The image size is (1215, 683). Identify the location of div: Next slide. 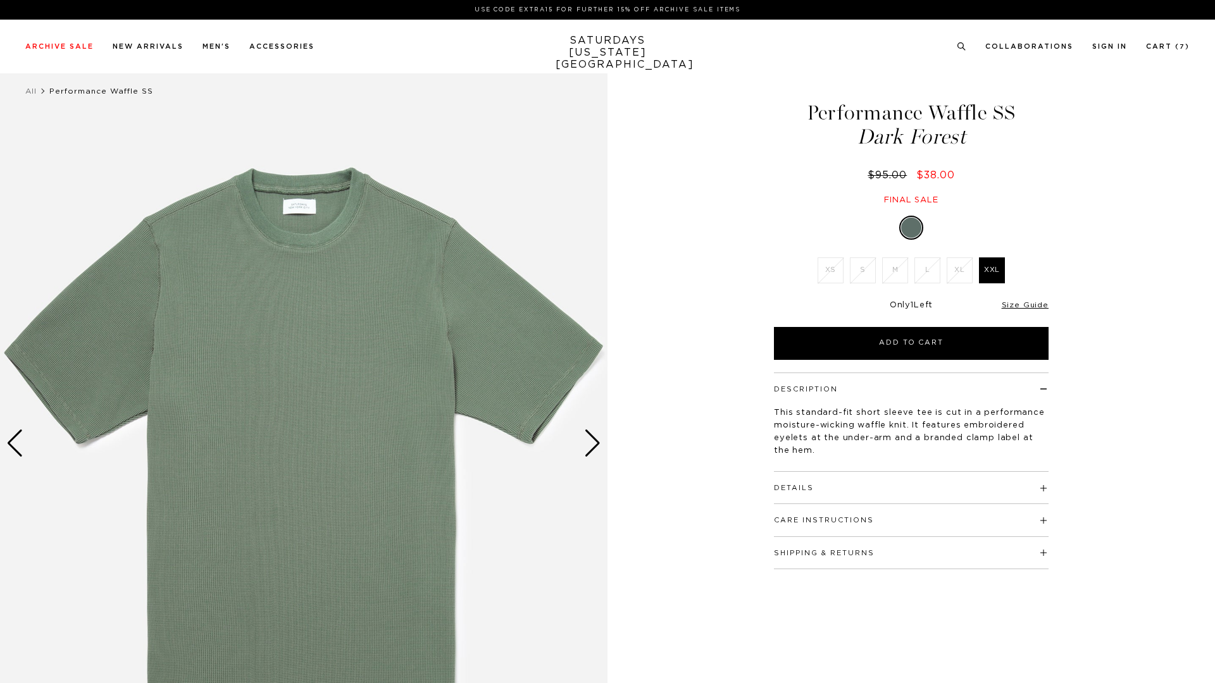
(592, 444).